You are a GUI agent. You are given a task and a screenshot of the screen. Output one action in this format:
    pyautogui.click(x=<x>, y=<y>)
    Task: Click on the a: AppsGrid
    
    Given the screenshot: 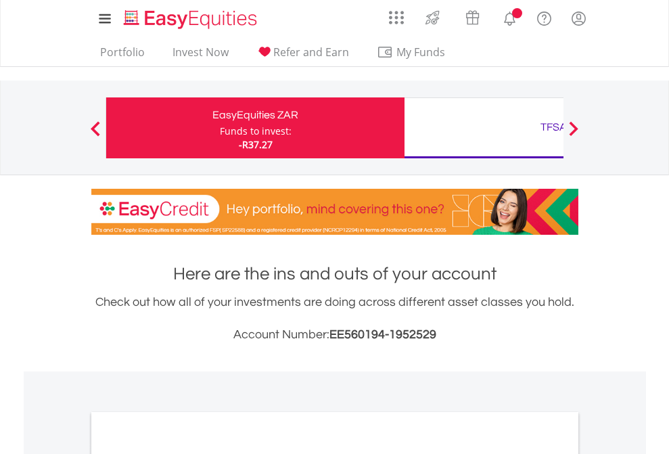 What is the action you would take?
    pyautogui.click(x=396, y=14)
    